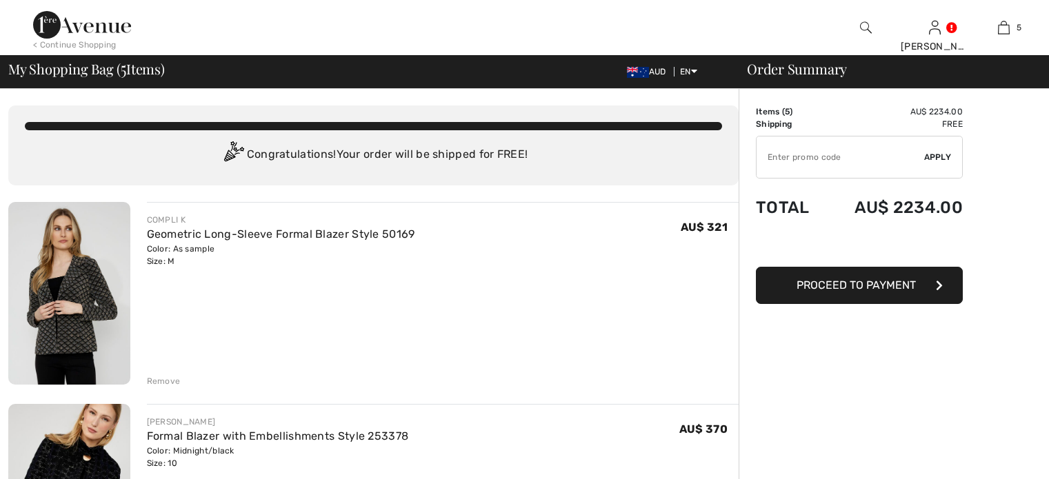 The width and height of the screenshot is (1049, 479). I want to click on img: Congratulation2.svg, so click(233, 155).